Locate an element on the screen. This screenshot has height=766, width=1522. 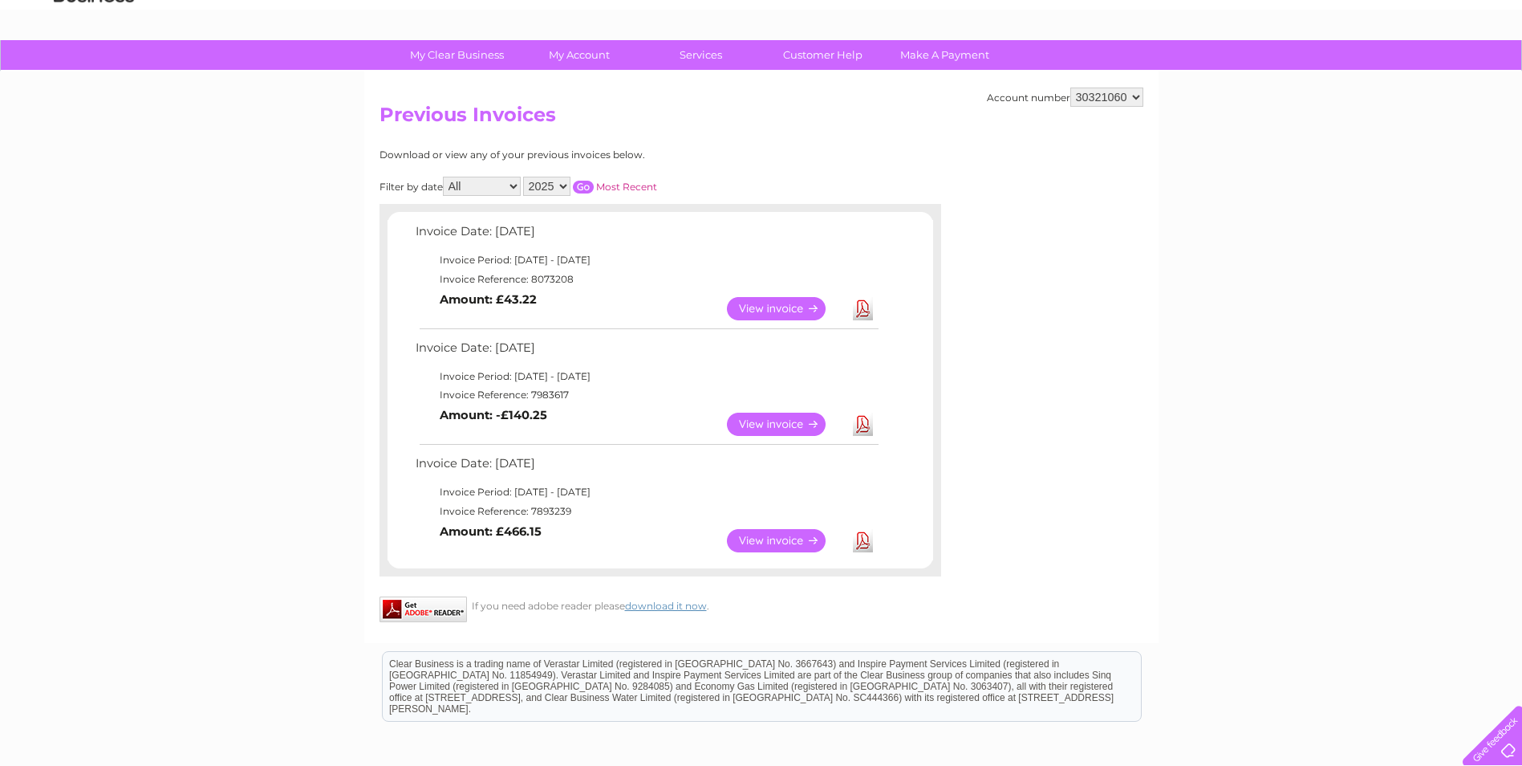
div: Filter by date is located at coordinates (590, 186).